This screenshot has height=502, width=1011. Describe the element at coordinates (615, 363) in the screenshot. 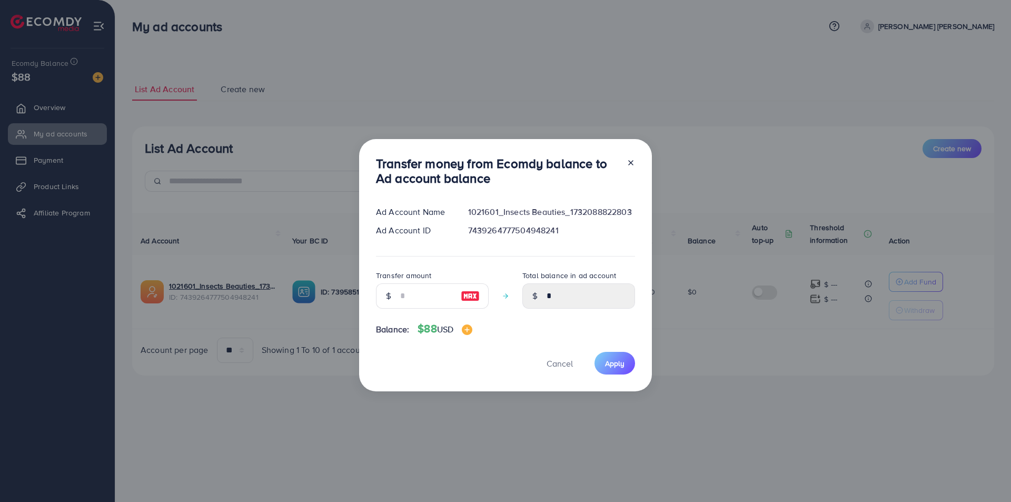

I see `button: Apply` at that location.